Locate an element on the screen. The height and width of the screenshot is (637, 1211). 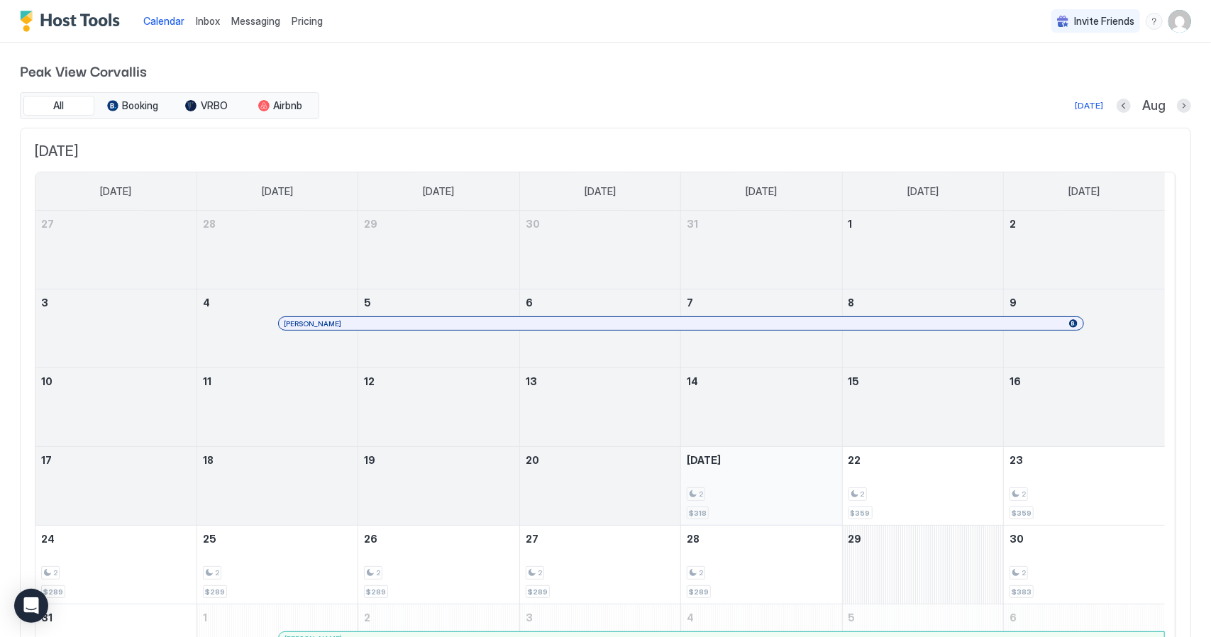
a: August 26, 2025 is located at coordinates (438, 538).